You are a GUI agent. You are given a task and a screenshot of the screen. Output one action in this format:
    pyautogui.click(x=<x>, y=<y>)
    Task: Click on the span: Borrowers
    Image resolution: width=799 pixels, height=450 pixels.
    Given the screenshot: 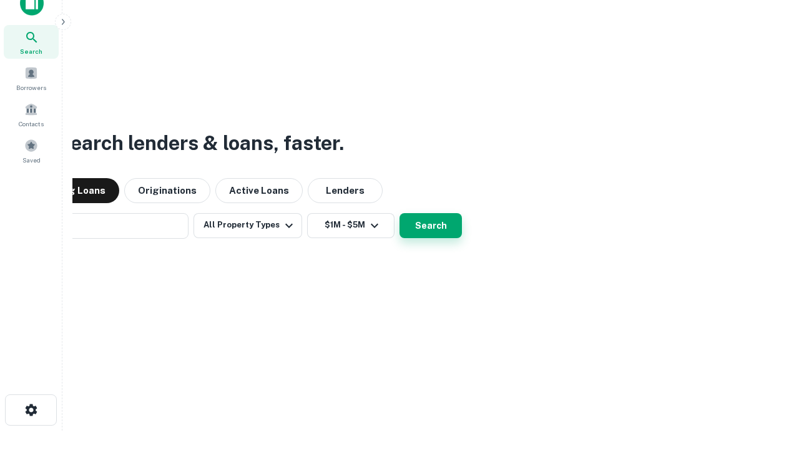 What is the action you would take?
    pyautogui.click(x=31, y=87)
    